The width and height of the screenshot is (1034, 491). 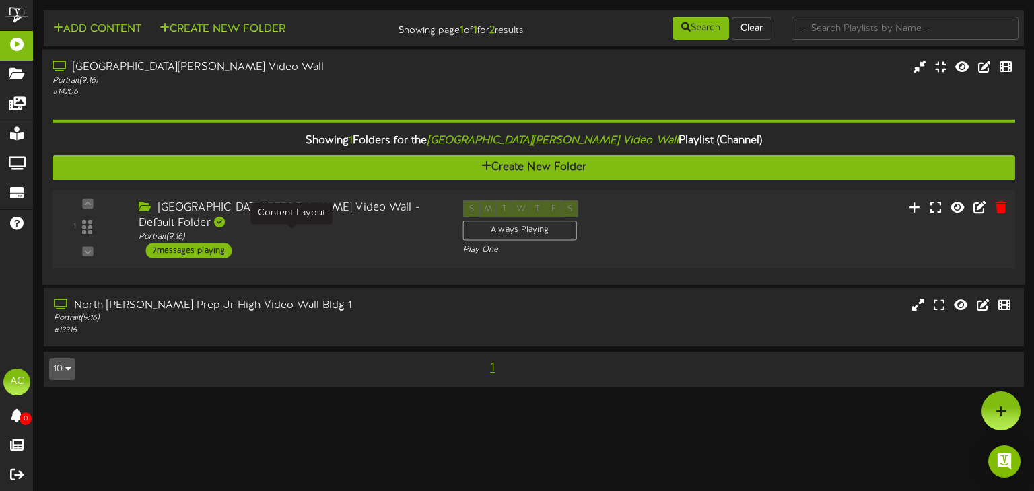 What do you see at coordinates (519, 231) in the screenshot?
I see `div: Always Playing` at bounding box center [519, 231].